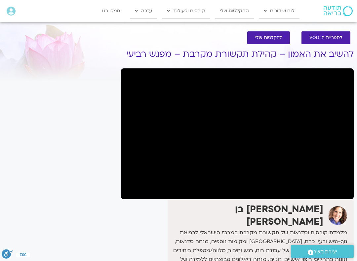 Image resolution: width=357 pixels, height=261 pixels. What do you see at coordinates (326, 38) in the screenshot?
I see `span: לספריית ה-VOD` at bounding box center [326, 38].